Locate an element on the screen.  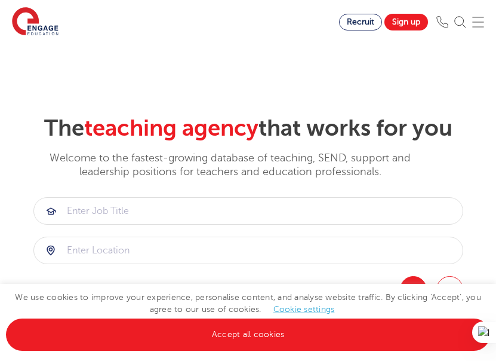
p: Welcome to the fastest-growing database of teaching, SEND, support and leadership positions for t... is located at coordinates (230, 165).